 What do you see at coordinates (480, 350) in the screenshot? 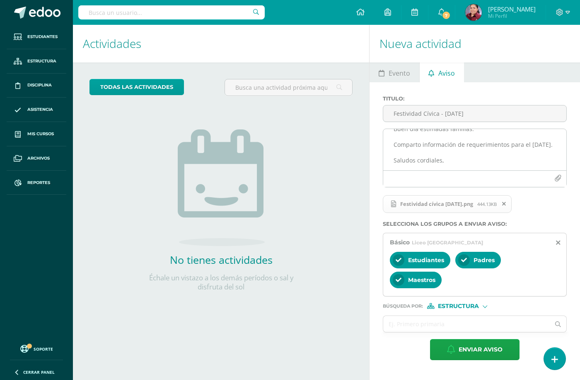
I see `span: Enviar aviso` at bounding box center [480, 350].